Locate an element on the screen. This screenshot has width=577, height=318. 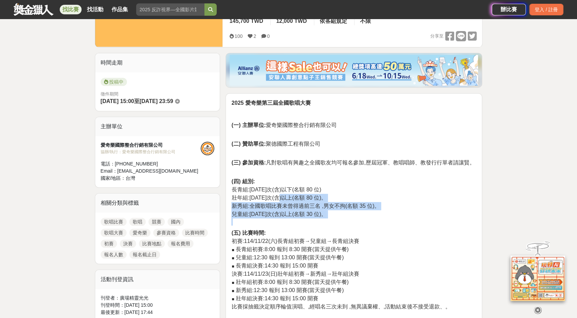
strong: (五) 比賽時間: is located at coordinates (248, 233).